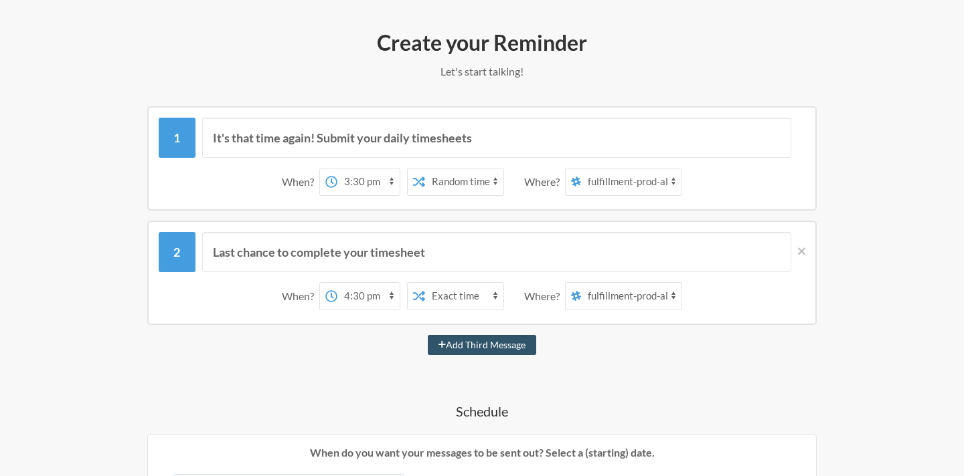 Image resolution: width=964 pixels, height=476 pixels. I want to click on h2: Create your Reminder, so click(482, 43).